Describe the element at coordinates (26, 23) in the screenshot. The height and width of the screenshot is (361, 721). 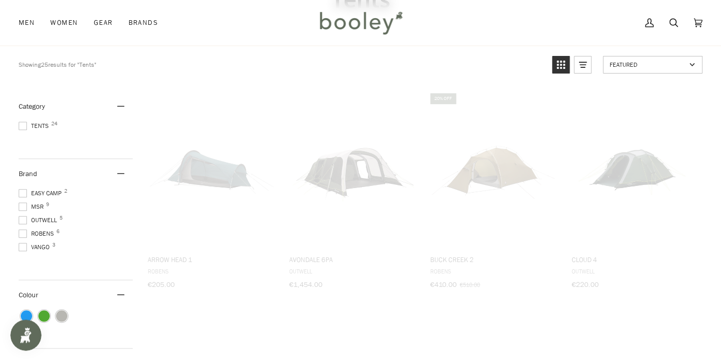
I see `span: Men` at that location.